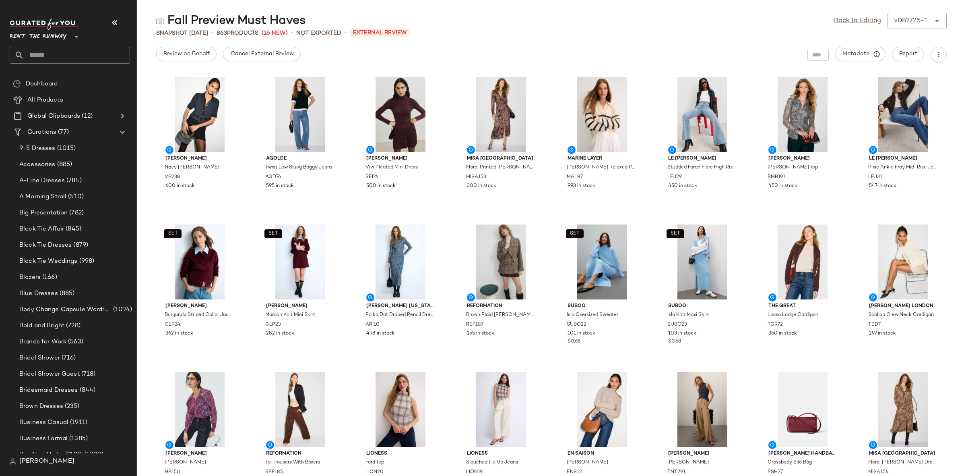  I want to click on span: A Morning Stroll, so click(43, 197).